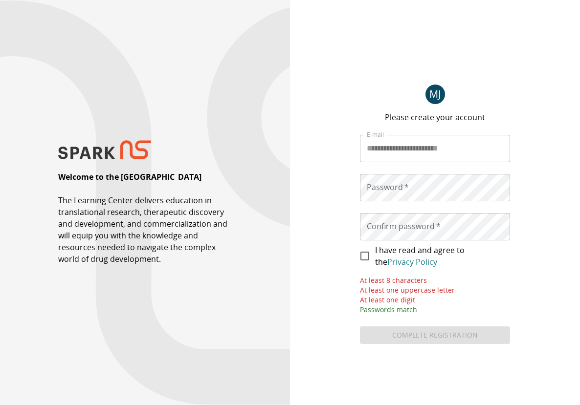 This screenshot has width=580, height=405. Describe the element at coordinates (435, 310) in the screenshot. I see `p: Passwords match` at that location.